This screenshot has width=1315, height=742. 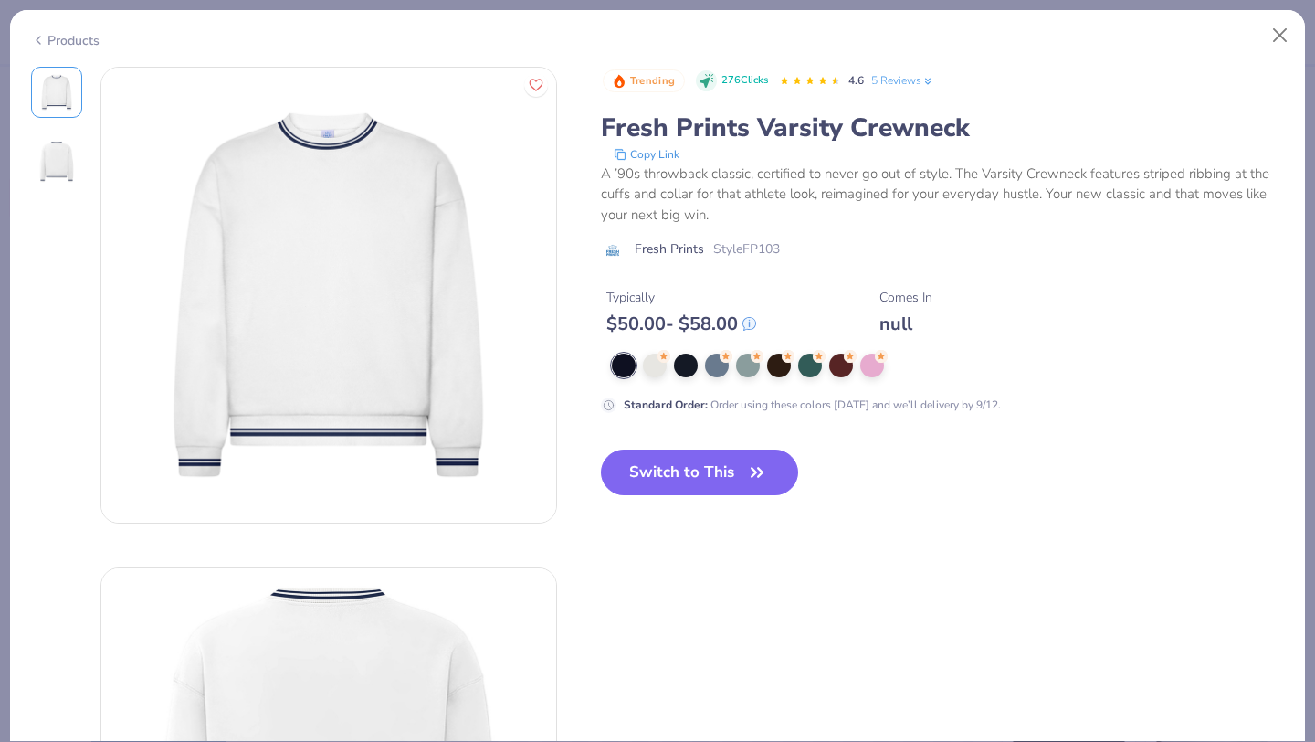 I want to click on span: Trending, so click(x=652, y=80).